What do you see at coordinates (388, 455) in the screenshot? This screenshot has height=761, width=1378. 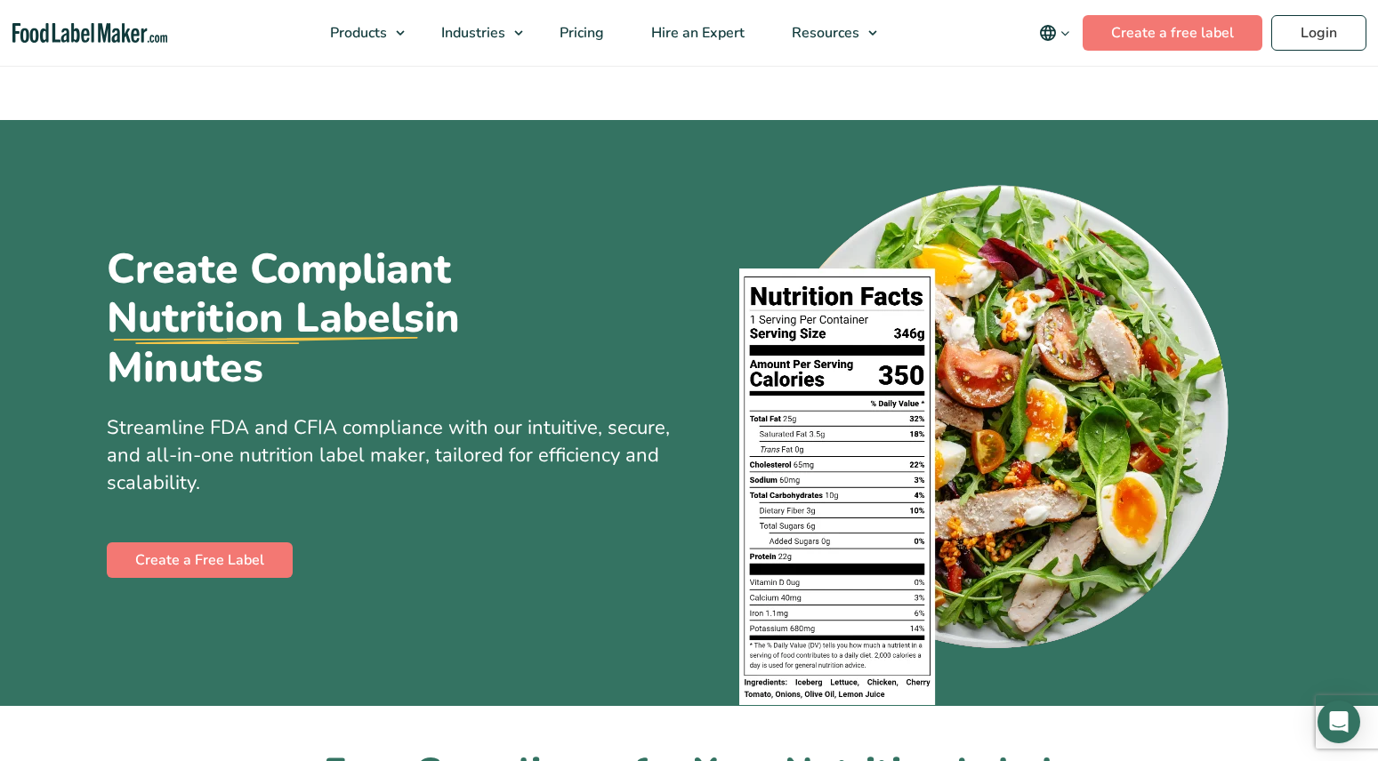 I see `span: Streamline FDA and CFIA compliance with our intuitive, secure, and all-in-one nutrition label mak...` at bounding box center [388, 455].